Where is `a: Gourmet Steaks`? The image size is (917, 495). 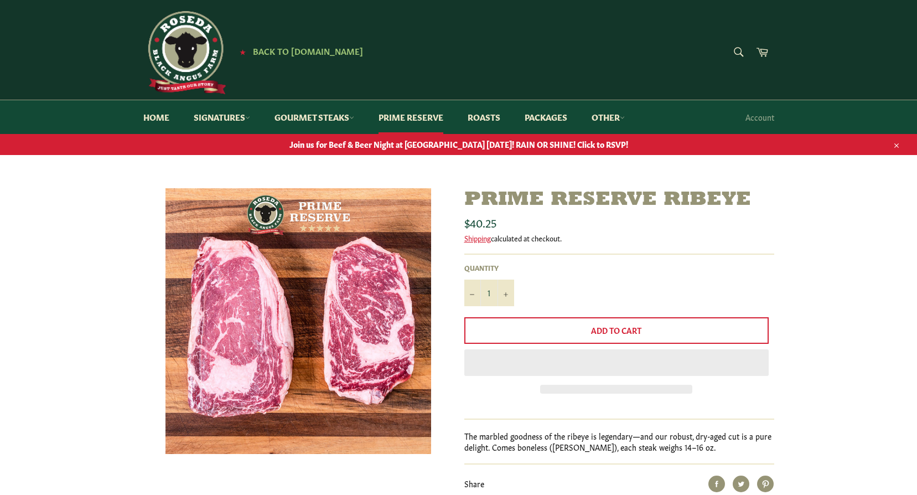 a: Gourmet Steaks is located at coordinates (314, 117).